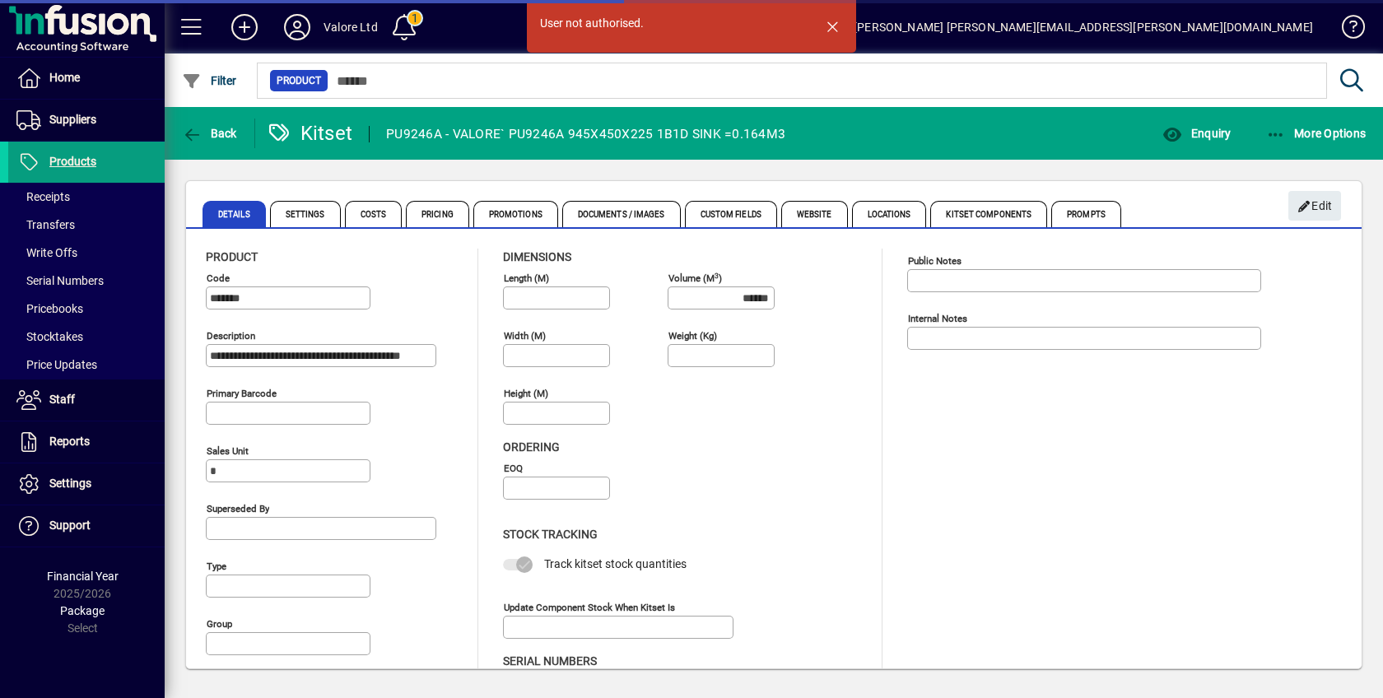  I want to click on a: Transfers, so click(86, 225).